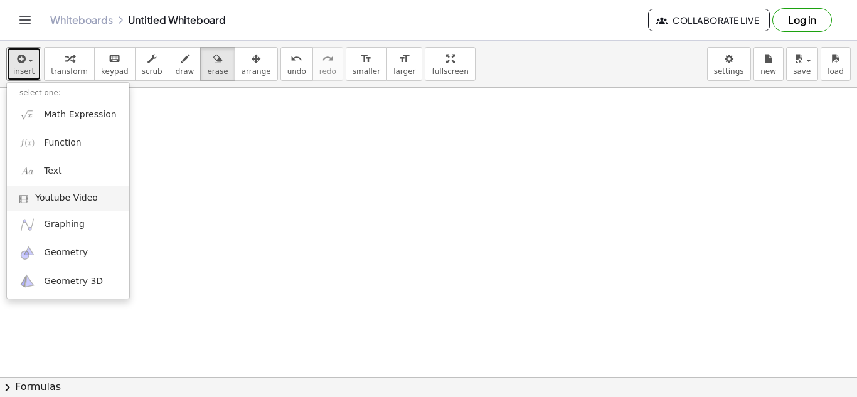 The width and height of the screenshot is (857, 397). I want to click on img: ggb-geometry.svg, so click(27, 253).